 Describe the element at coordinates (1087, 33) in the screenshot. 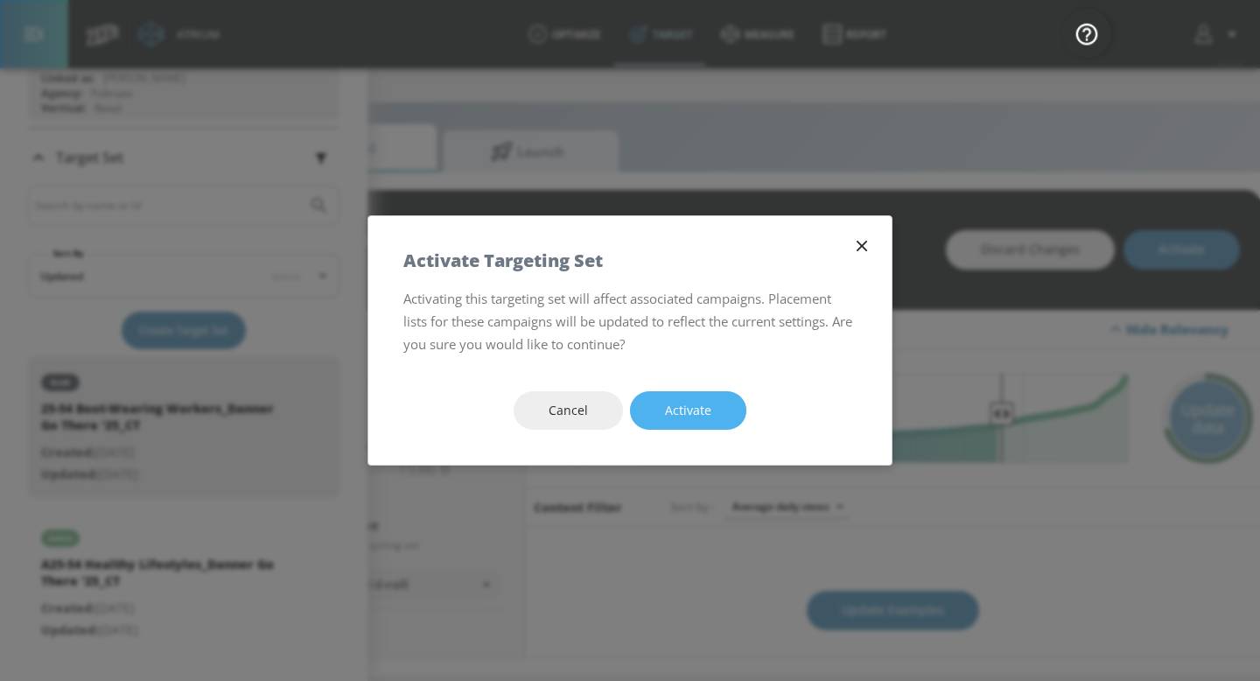

I see `button: Open Resource Center` at that location.